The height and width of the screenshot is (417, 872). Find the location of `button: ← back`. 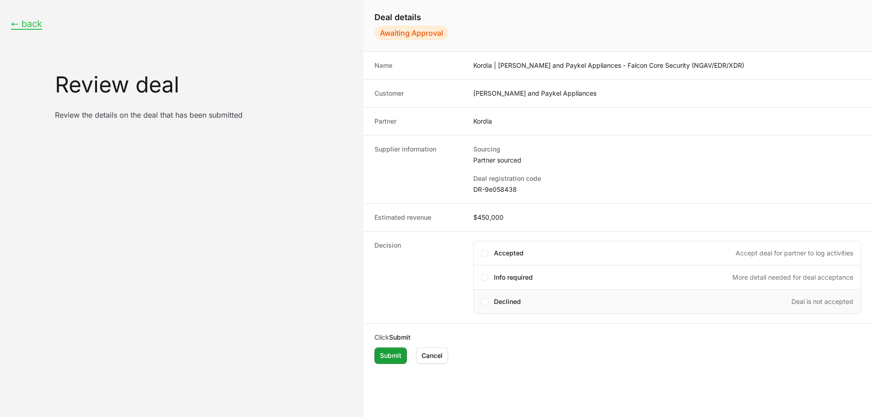

button: ← back is located at coordinates (27, 24).